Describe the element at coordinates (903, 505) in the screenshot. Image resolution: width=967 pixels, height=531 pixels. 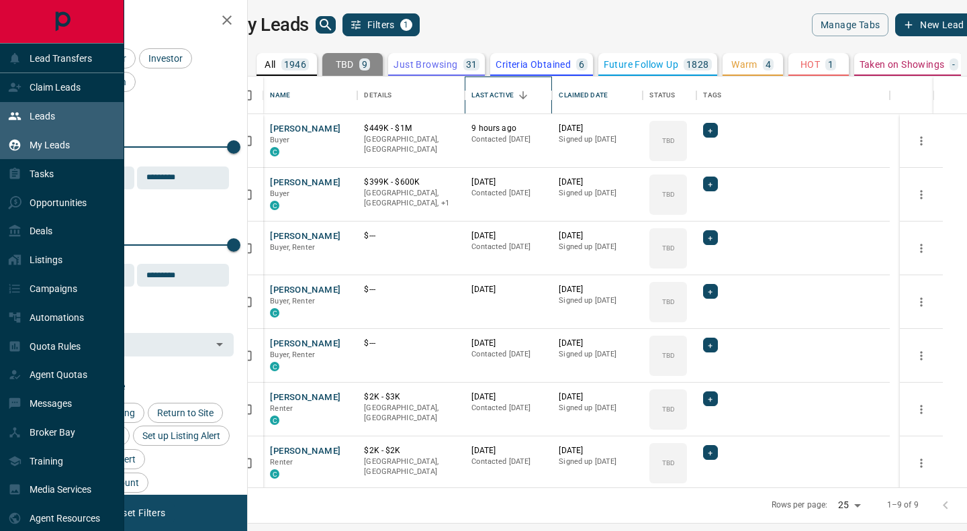
I see `p: 1–9 of 9` at that location.